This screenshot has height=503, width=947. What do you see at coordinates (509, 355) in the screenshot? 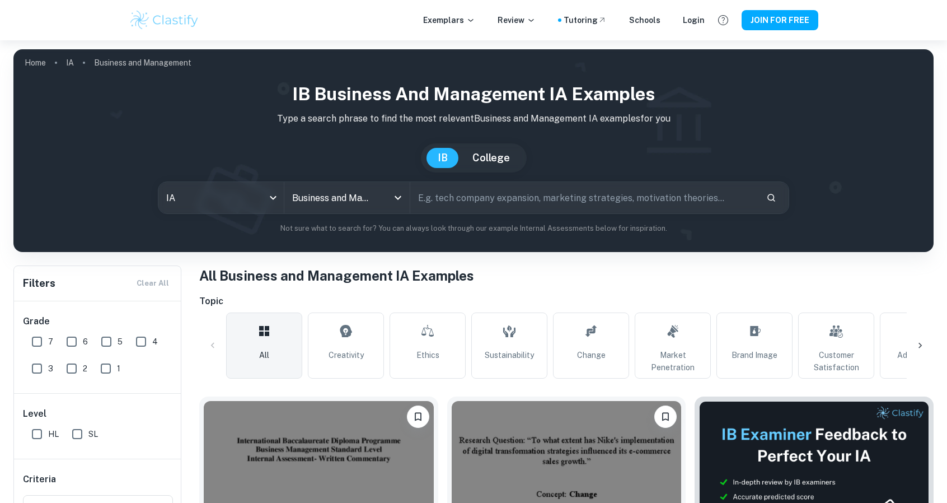
I see `span: Sustainability` at bounding box center [509, 355].